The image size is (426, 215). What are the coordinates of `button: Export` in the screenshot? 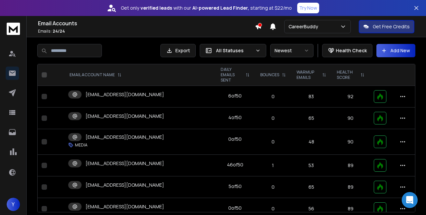 It's located at (178, 51).